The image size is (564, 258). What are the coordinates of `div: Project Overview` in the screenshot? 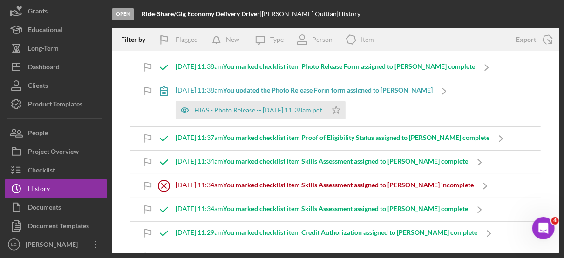 It's located at (53, 153).